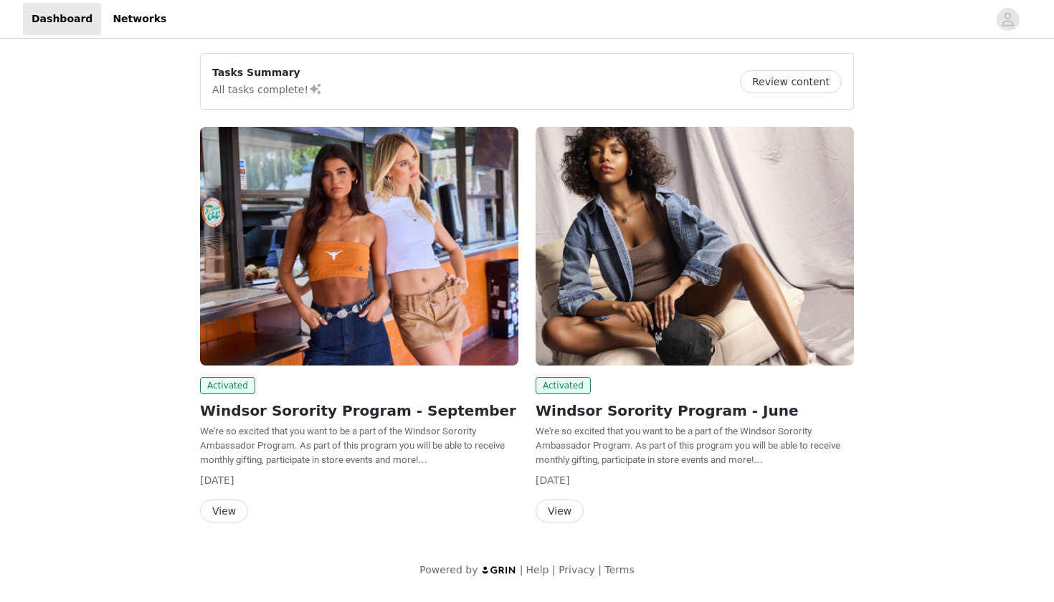 Image resolution: width=1054 pixels, height=602 pixels. I want to click on p: Tasks Summary, so click(267, 72).